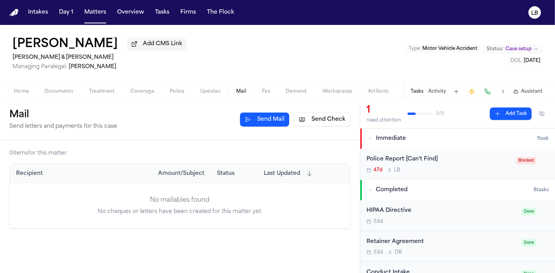  What do you see at coordinates (439, 114) in the screenshot?
I see `span: 3 / 9` at bounding box center [439, 114].